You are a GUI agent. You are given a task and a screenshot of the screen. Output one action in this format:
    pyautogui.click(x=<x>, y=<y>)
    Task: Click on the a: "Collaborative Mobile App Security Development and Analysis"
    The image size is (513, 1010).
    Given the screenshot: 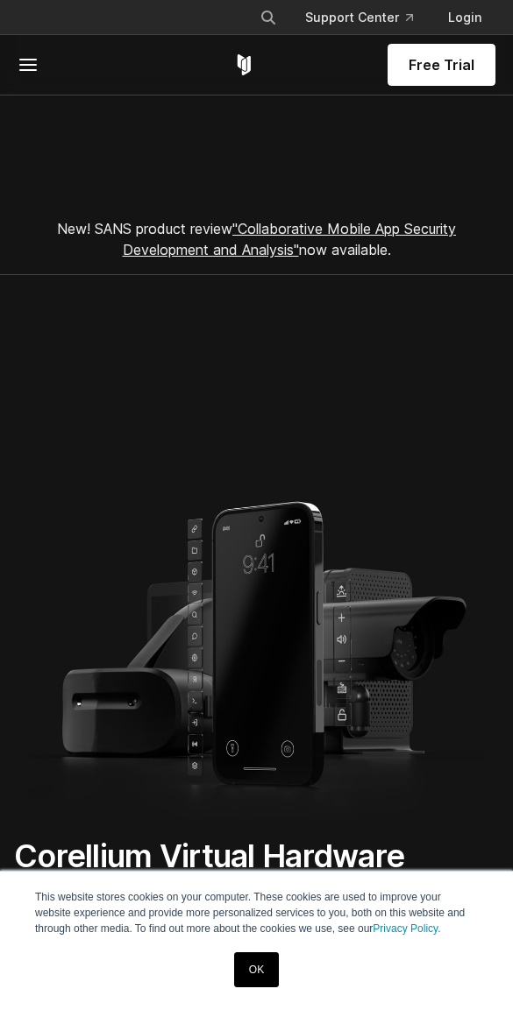 What is the action you would take?
    pyautogui.click(x=289, y=239)
    